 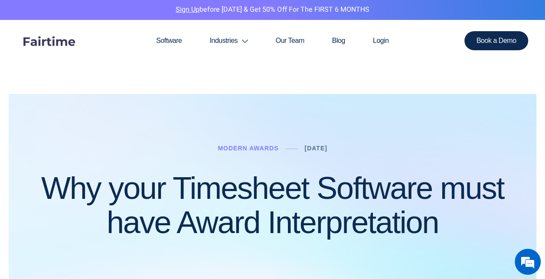 I want to click on a: Industries, so click(x=229, y=41).